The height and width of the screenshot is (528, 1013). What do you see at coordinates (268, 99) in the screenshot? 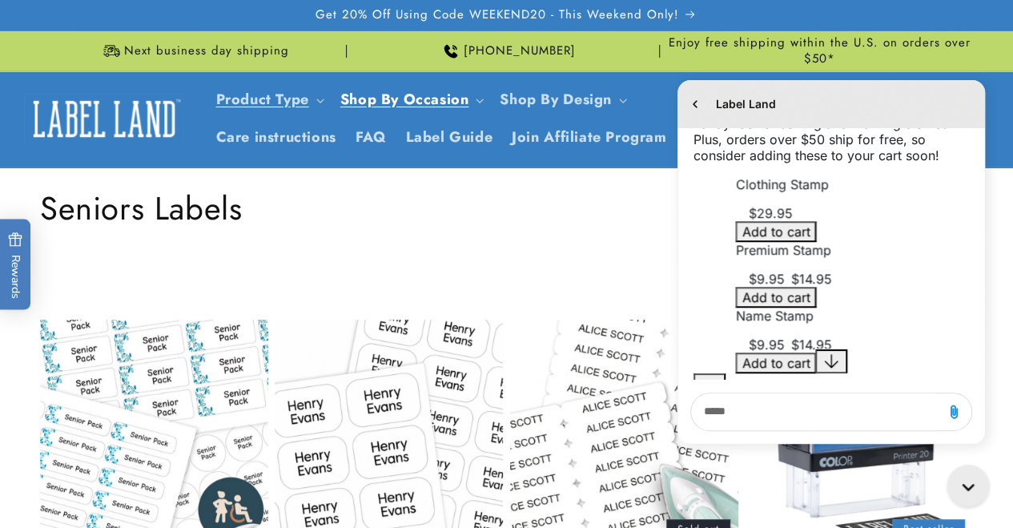
I see `summary: Product Type` at bounding box center [268, 99].